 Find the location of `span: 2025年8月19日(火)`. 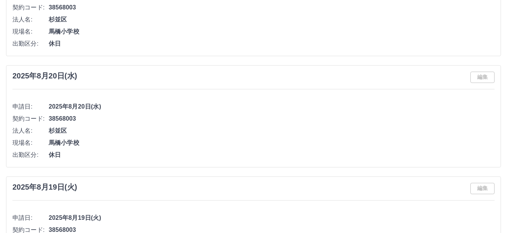

span: 2025年8月19日(火) is located at coordinates (272, 218).